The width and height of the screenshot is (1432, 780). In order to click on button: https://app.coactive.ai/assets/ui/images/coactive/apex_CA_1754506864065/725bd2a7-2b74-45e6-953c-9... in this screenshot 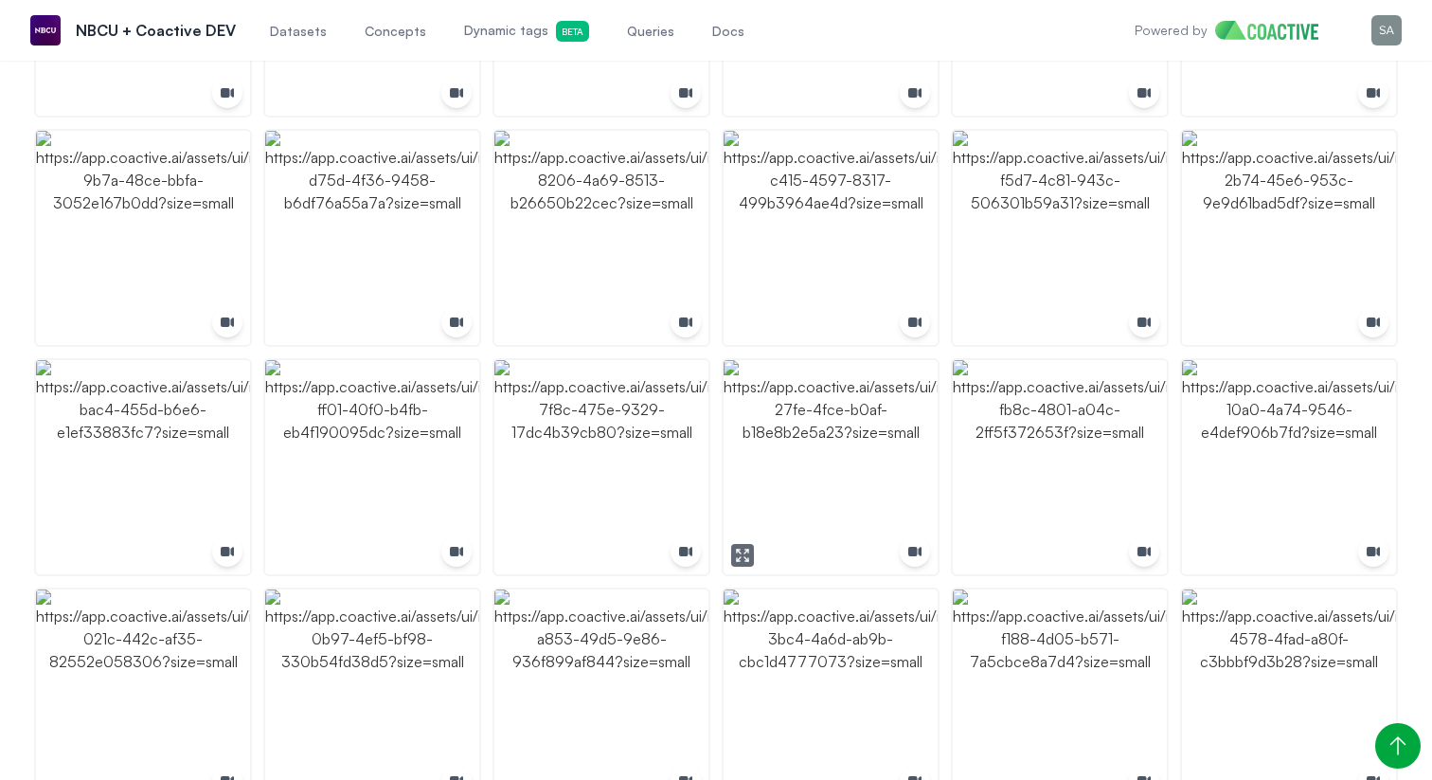, I will do `click(1289, 238)`.